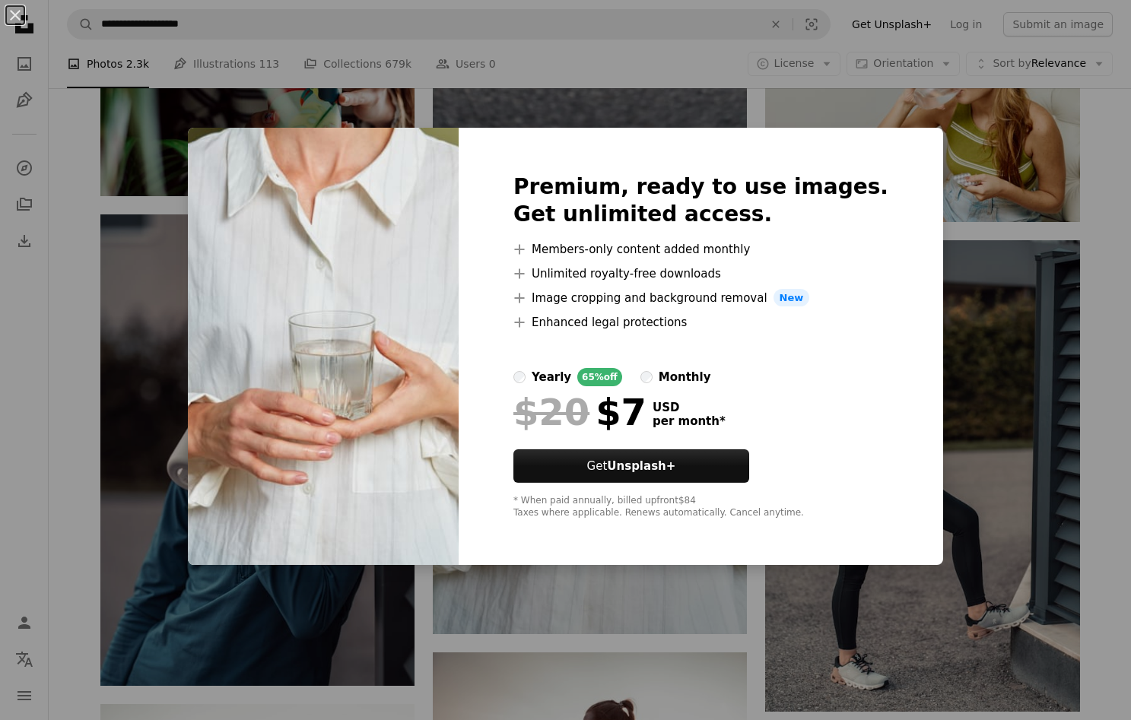 The image size is (1131, 720). Describe the element at coordinates (599, 377) in the screenshot. I see `div: 65% off` at that location.